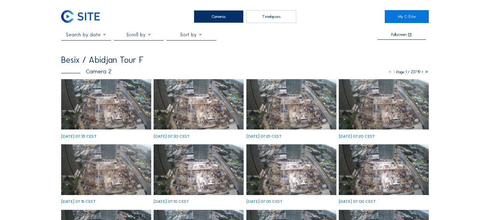 This screenshot has height=220, width=490. I want to click on div: Besix / Abidjan Tour F, so click(102, 60).